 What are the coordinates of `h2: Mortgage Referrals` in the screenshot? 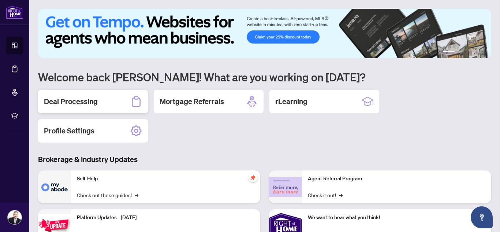 It's located at (192, 101).